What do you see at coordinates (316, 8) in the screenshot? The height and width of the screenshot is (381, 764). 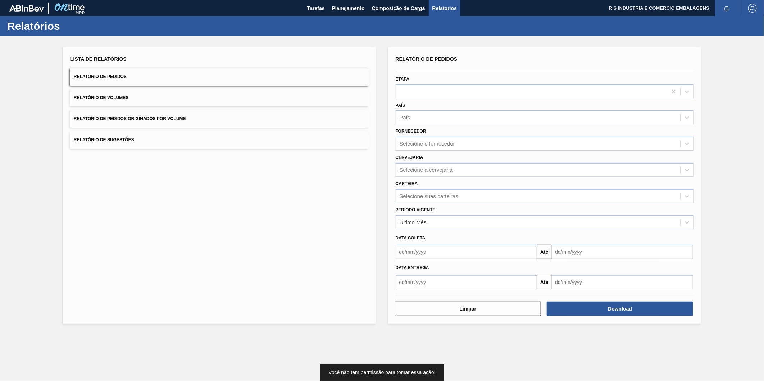 I see `span: Tarefas` at bounding box center [316, 8].